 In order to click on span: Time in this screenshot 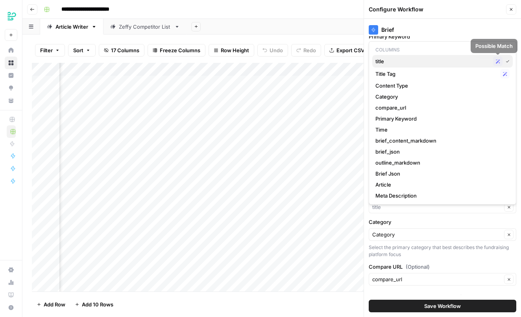, I will do `click(441, 130)`.